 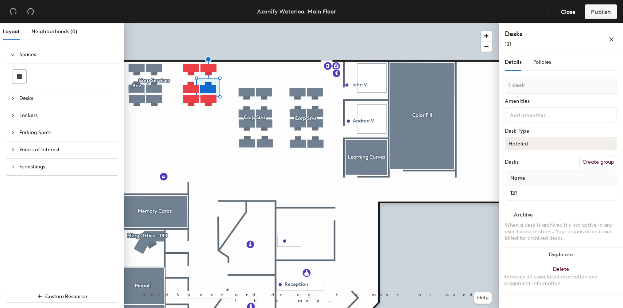 I want to click on span: close, so click(x=612, y=39).